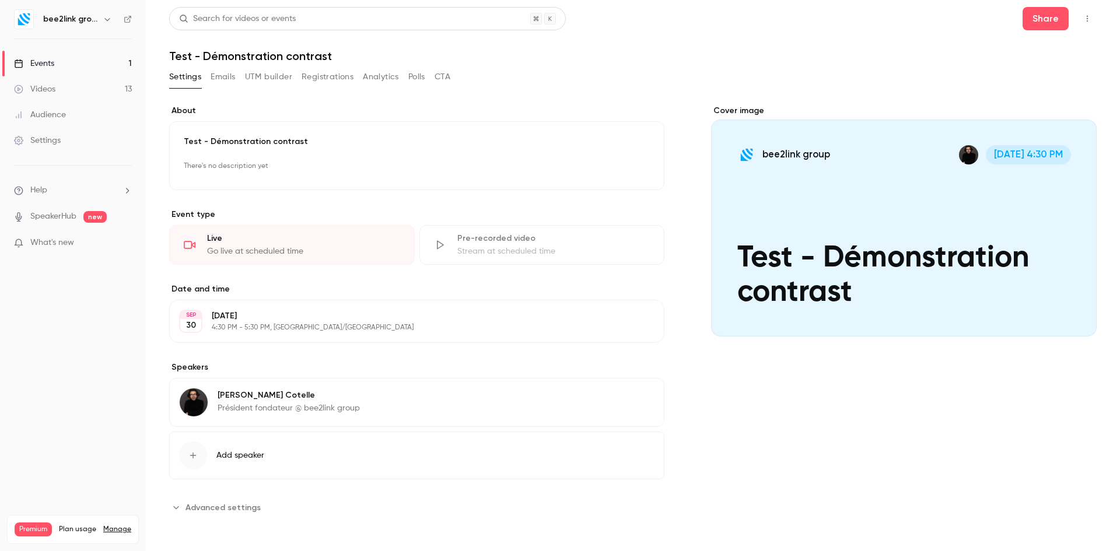 This screenshot has height=551, width=1120. Describe the element at coordinates (37, 141) in the screenshot. I see `div: Settings` at that location.